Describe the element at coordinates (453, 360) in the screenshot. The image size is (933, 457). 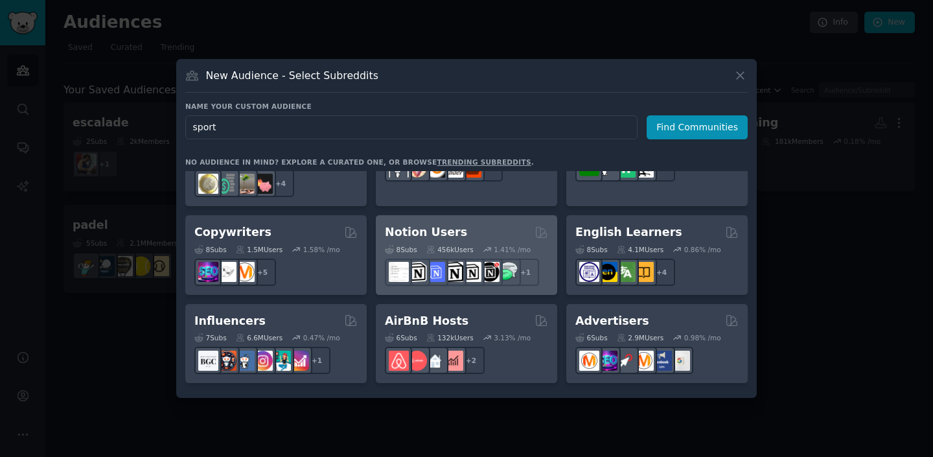
I see `img: AirBnBInvesting` at that location.